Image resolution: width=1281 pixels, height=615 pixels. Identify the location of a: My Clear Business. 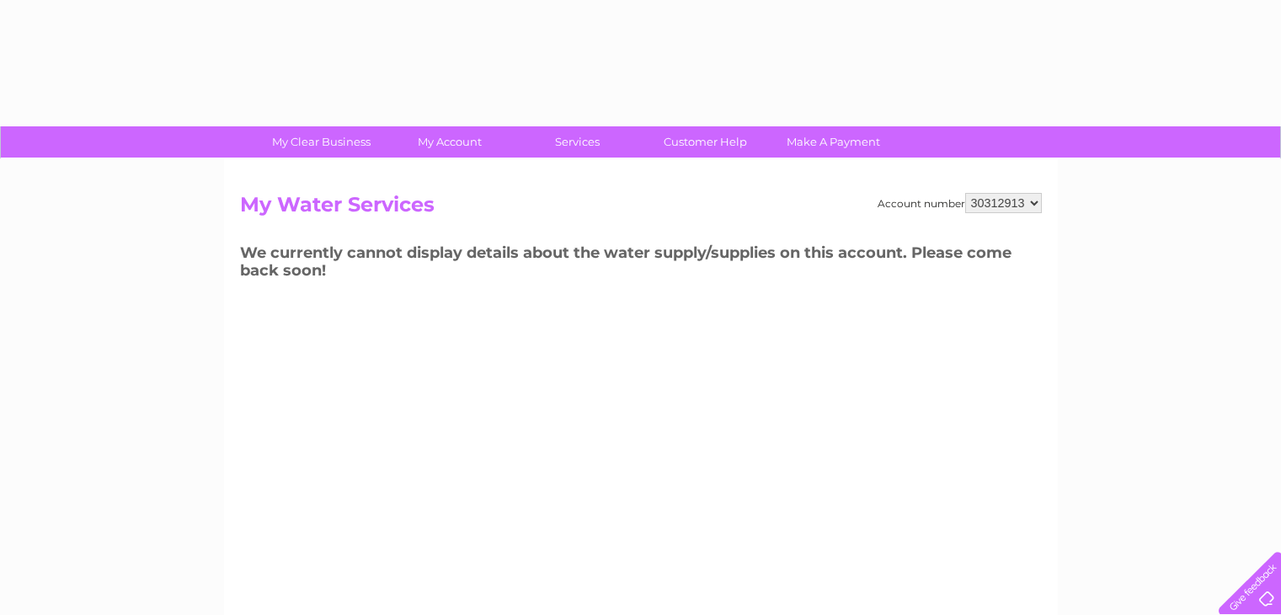
(321, 142).